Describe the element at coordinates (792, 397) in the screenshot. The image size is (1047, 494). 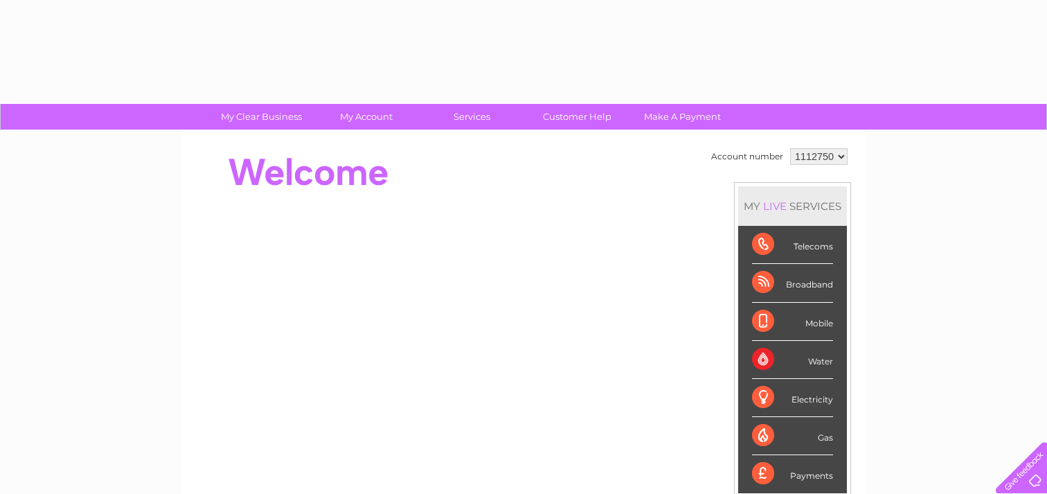
I see `div: Electricity` at that location.